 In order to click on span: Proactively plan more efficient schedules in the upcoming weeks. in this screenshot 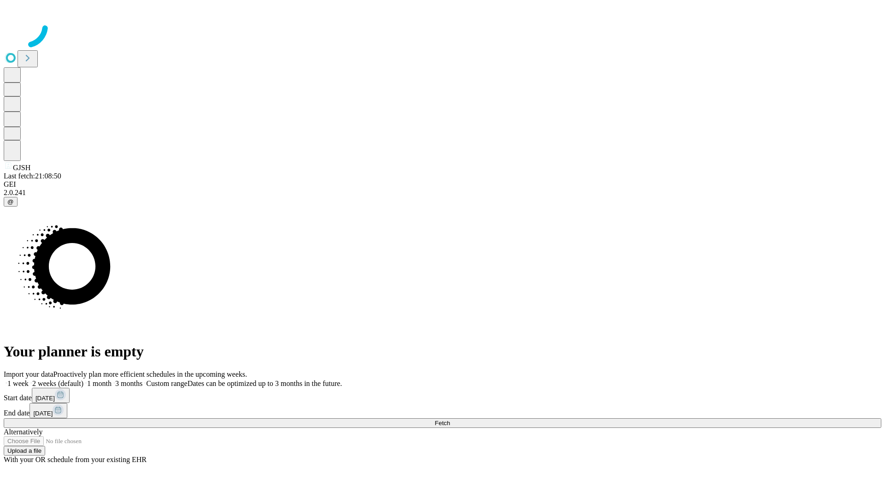, I will do `click(150, 374)`.